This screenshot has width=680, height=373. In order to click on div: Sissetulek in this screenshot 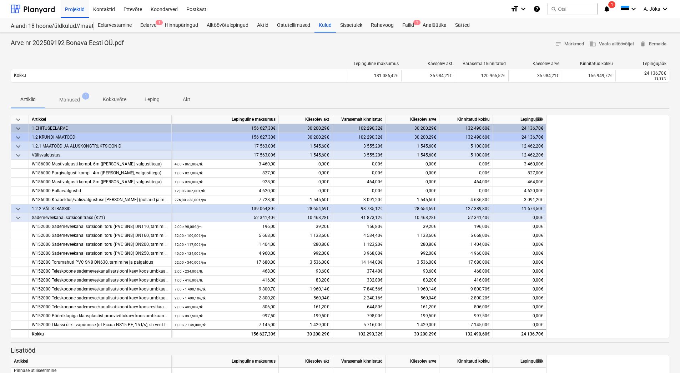, I will do `click(351, 25)`.